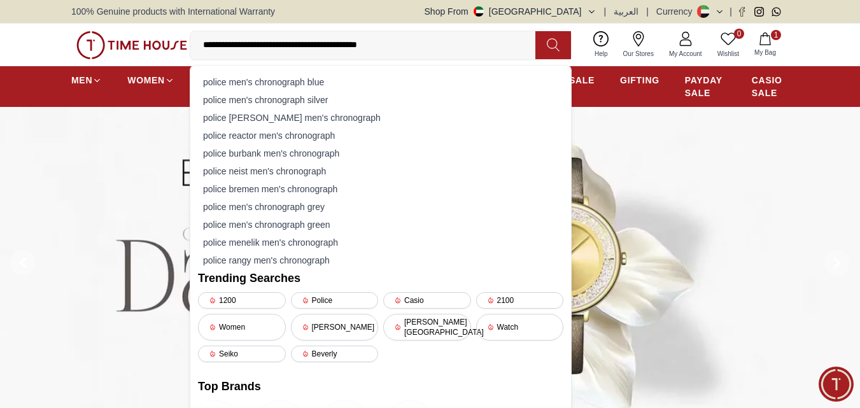  Describe the element at coordinates (520, 327) in the screenshot. I see `div: Watch` at that location.